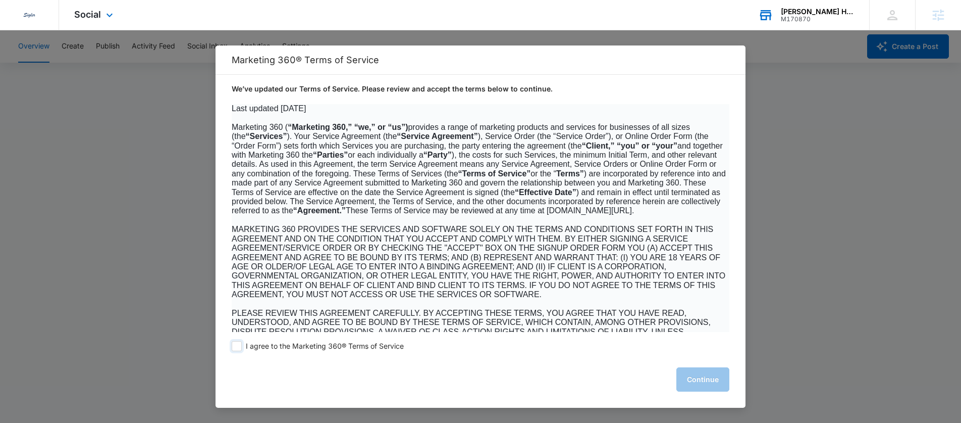 Image resolution: width=961 pixels, height=423 pixels. Describe the element at coordinates (437, 136) in the screenshot. I see `b: “Service Agreement”` at that location.